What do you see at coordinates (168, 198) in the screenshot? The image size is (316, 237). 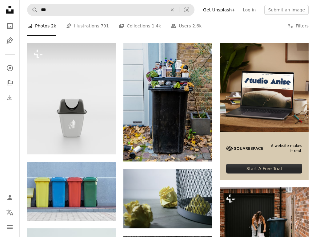 I see `img: yellow crumpled papers` at bounding box center [168, 198].